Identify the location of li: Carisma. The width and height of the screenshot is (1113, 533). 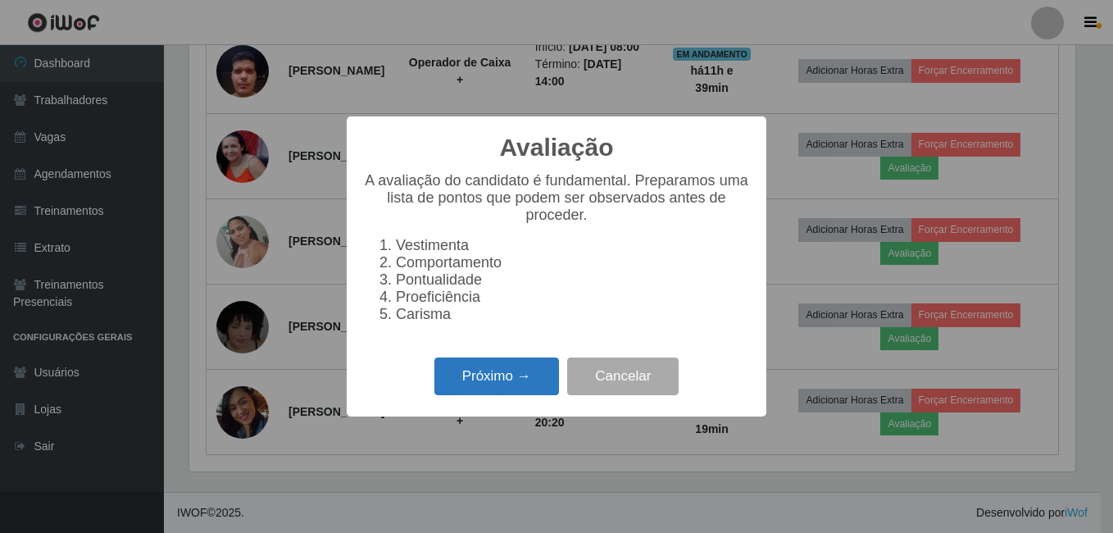
(573, 314).